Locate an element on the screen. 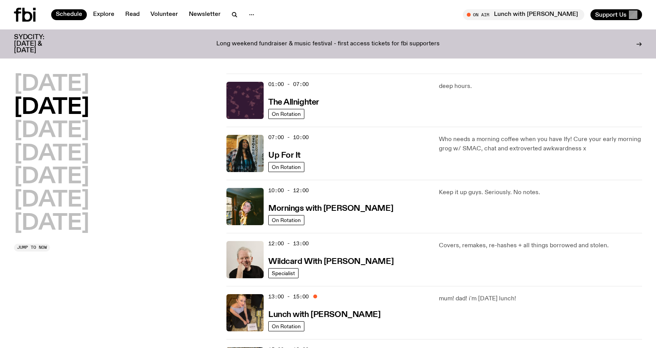  p: Covers, remakes, re-hashes + all things borrowed and stolen. is located at coordinates (540, 246).